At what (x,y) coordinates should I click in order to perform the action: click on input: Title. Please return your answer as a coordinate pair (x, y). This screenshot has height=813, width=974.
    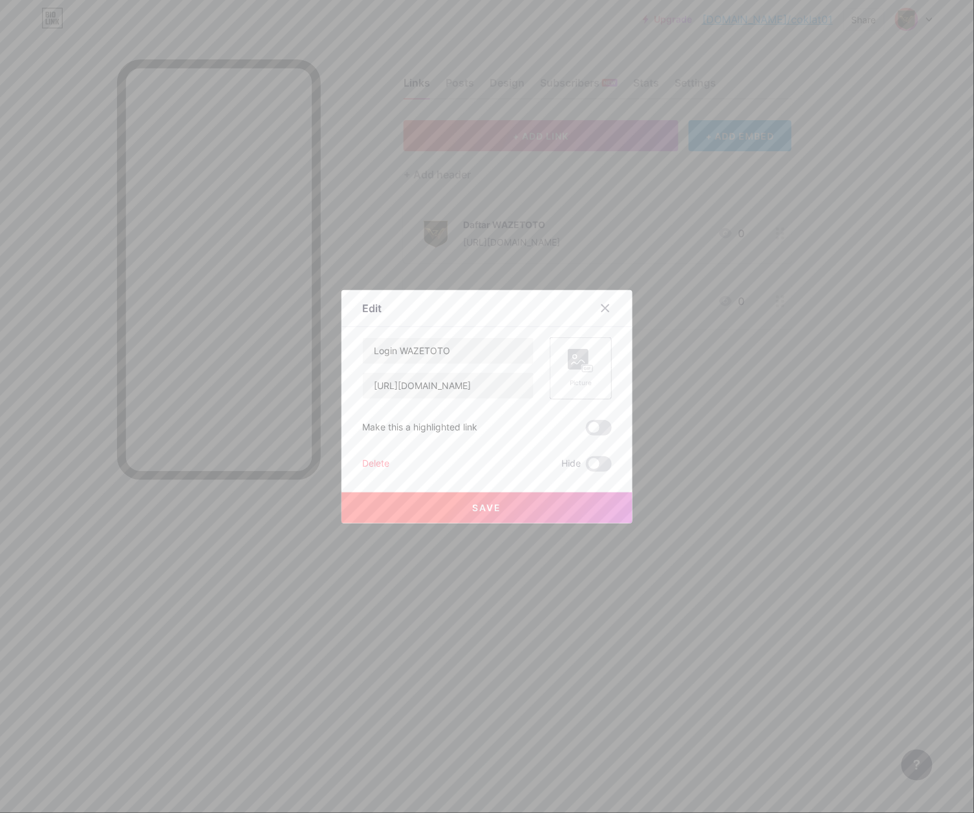
    Looking at the image, I should click on (448, 351).